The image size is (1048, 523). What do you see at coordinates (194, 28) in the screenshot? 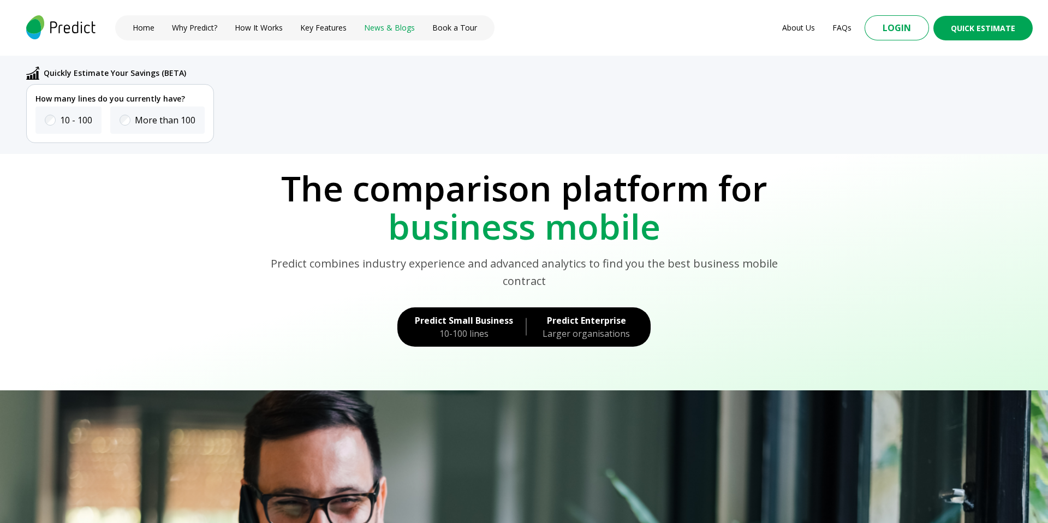
I see `a: Why Predict?` at bounding box center [194, 28].